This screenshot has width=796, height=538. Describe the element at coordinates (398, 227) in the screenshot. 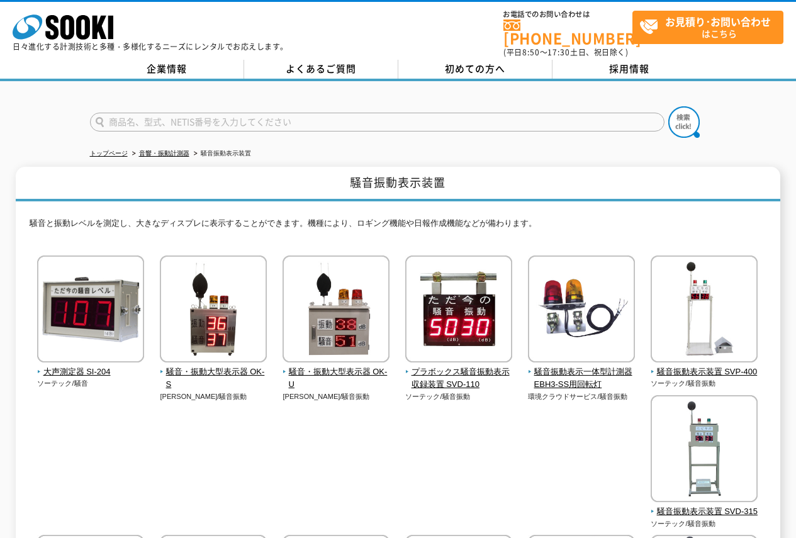

I see `p: 騒音と振動レベルを測定し、大きなディスプレに表示することができます。機種により、ロギング機能や日報作成機能などが備わります。` at that location.